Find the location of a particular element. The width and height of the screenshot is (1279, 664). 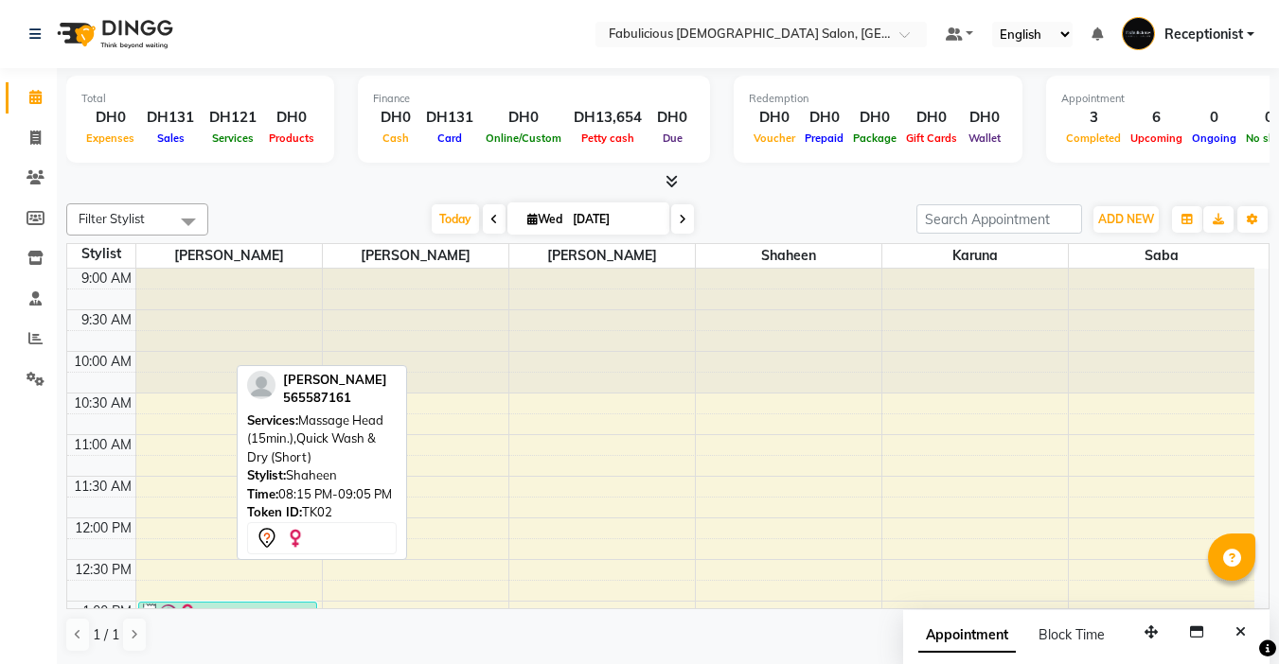

div: DH13,654 is located at coordinates (608, 117).